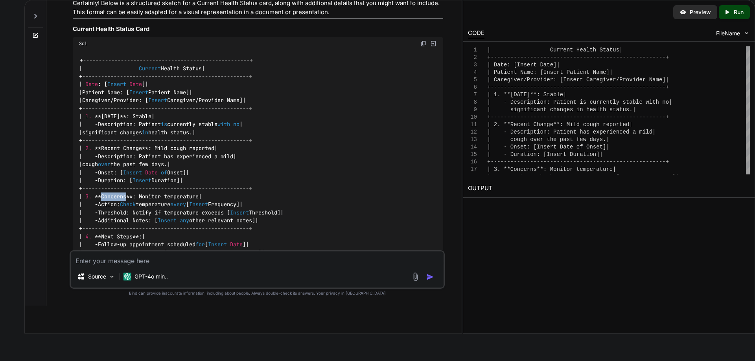  What do you see at coordinates (472, 132) in the screenshot?
I see `div: 12` at bounding box center [472, 132].